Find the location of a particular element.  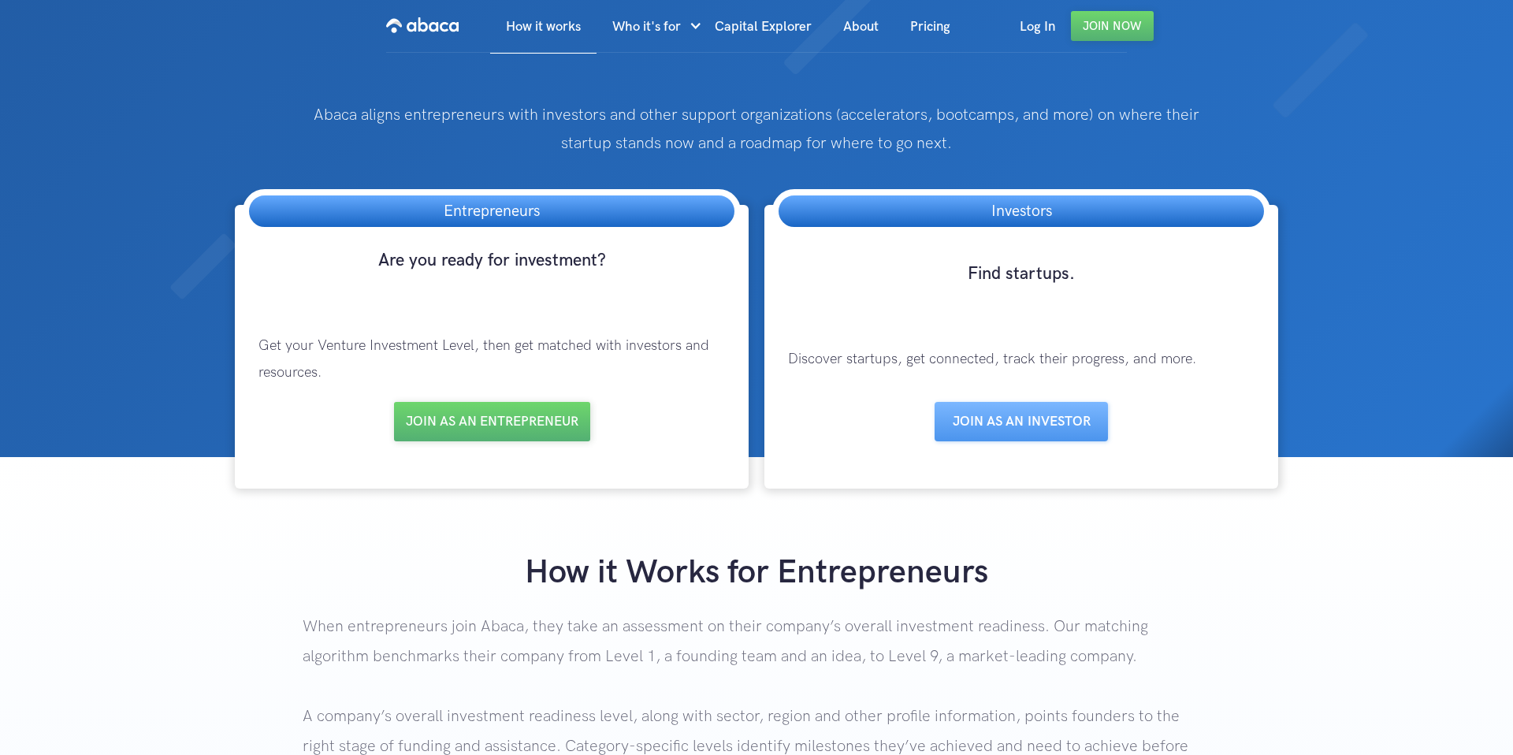

a: Join as an entrepreneur is located at coordinates (492, 422).